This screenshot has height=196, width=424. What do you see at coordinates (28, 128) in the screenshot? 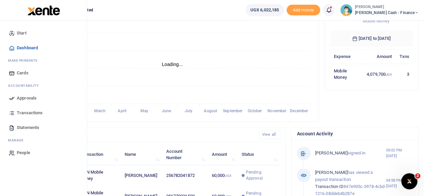
I see `span: Statements` at bounding box center [28, 128].